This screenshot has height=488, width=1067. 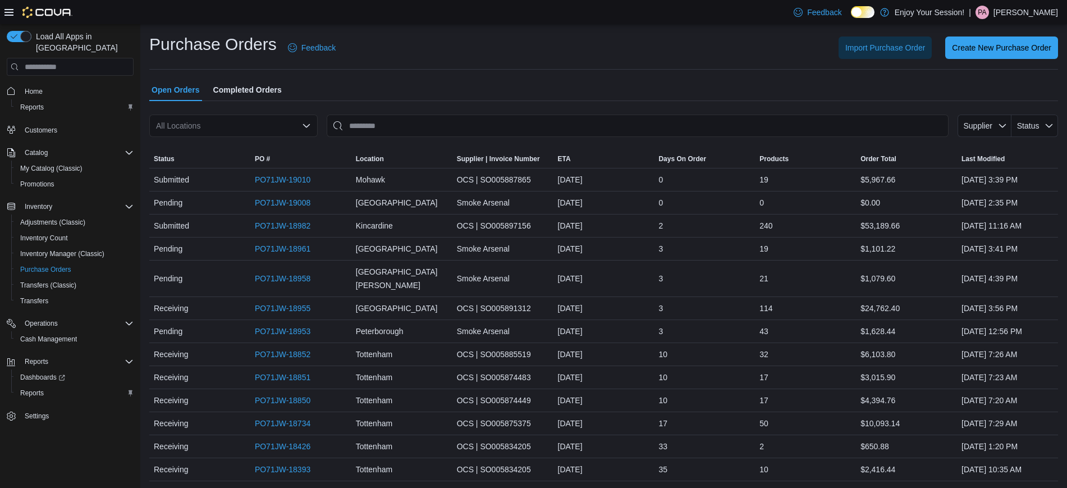 I want to click on span: 2, so click(x=762, y=446).